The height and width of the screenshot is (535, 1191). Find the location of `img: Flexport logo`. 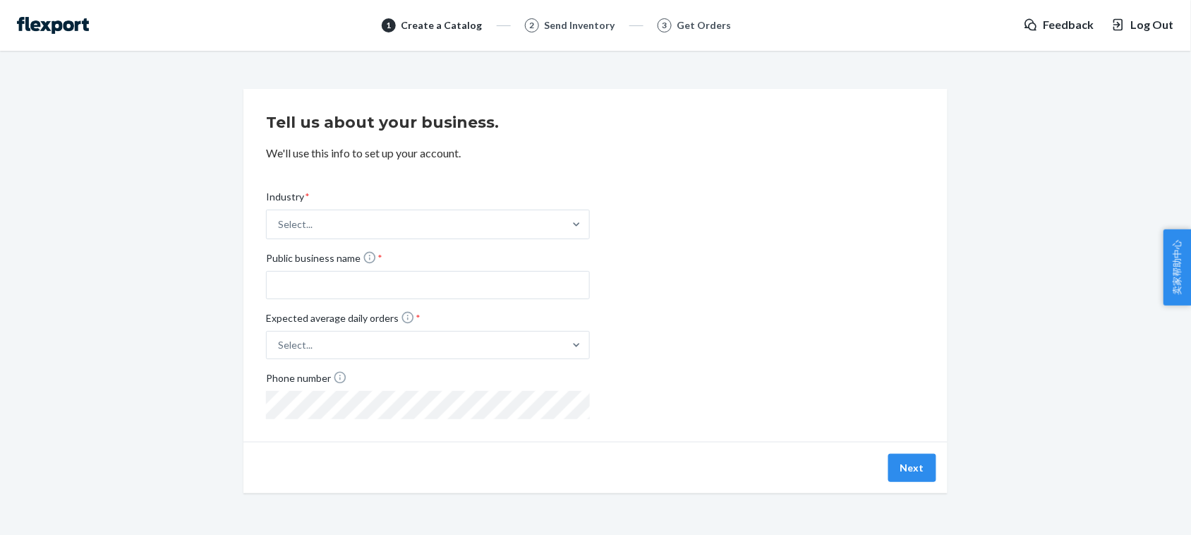

img: Flexport logo is located at coordinates (53, 25).